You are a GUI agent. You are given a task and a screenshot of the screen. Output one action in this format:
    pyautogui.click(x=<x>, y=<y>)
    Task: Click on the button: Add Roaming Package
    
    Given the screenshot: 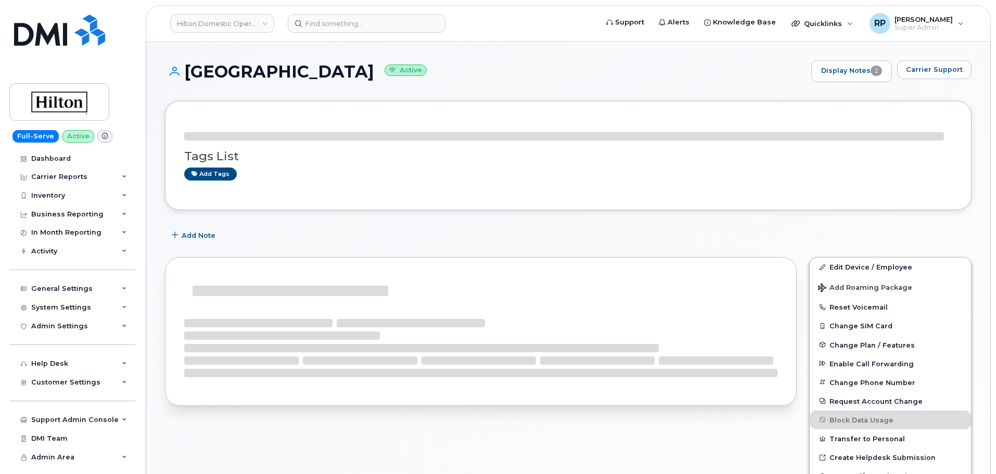 What is the action you would take?
    pyautogui.click(x=890, y=287)
    